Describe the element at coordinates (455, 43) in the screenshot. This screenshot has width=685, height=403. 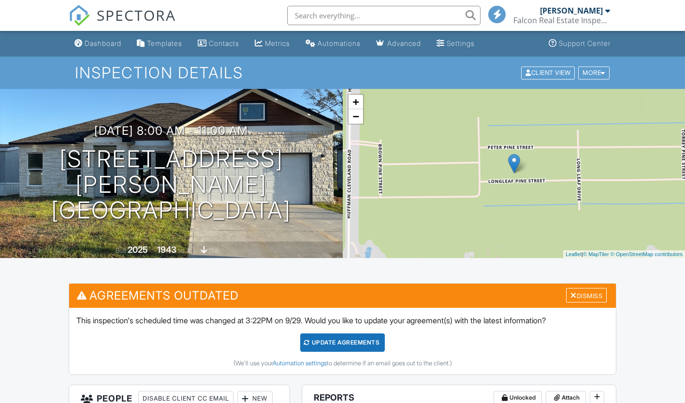
I see `a: Settings` at that location.